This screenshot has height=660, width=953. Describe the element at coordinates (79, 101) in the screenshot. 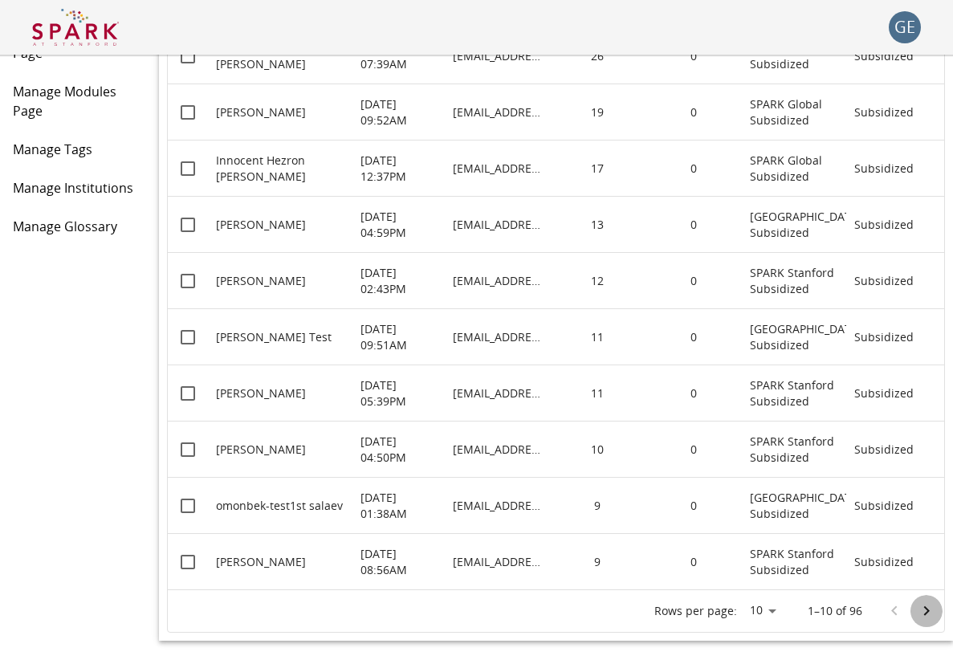

I see `span: Manage Modules Page` at that location.